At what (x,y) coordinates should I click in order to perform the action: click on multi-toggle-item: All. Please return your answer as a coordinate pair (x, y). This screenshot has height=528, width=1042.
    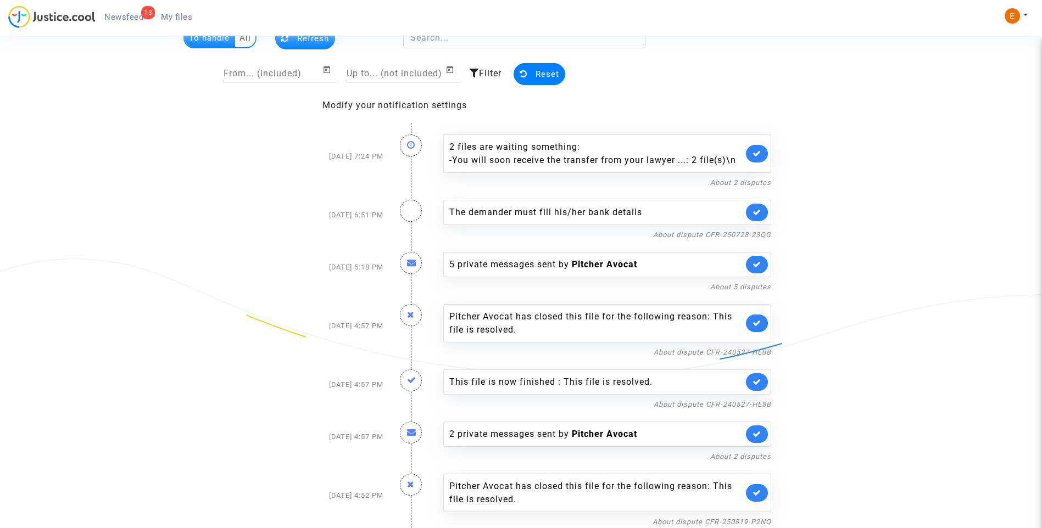
    Looking at the image, I should click on (245, 38).